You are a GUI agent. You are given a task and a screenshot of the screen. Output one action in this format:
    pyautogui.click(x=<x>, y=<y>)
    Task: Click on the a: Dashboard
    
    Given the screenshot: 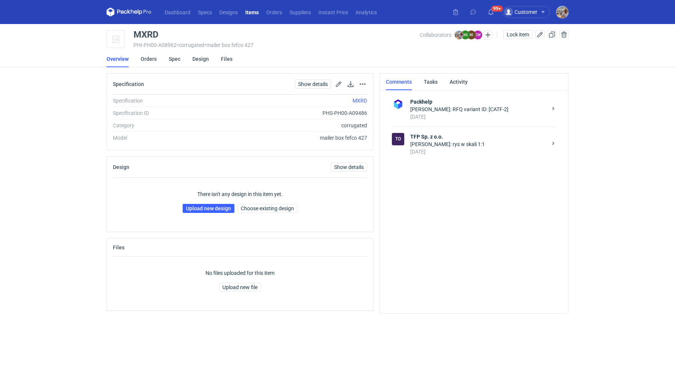 What is the action you would take?
    pyautogui.click(x=177, y=12)
    